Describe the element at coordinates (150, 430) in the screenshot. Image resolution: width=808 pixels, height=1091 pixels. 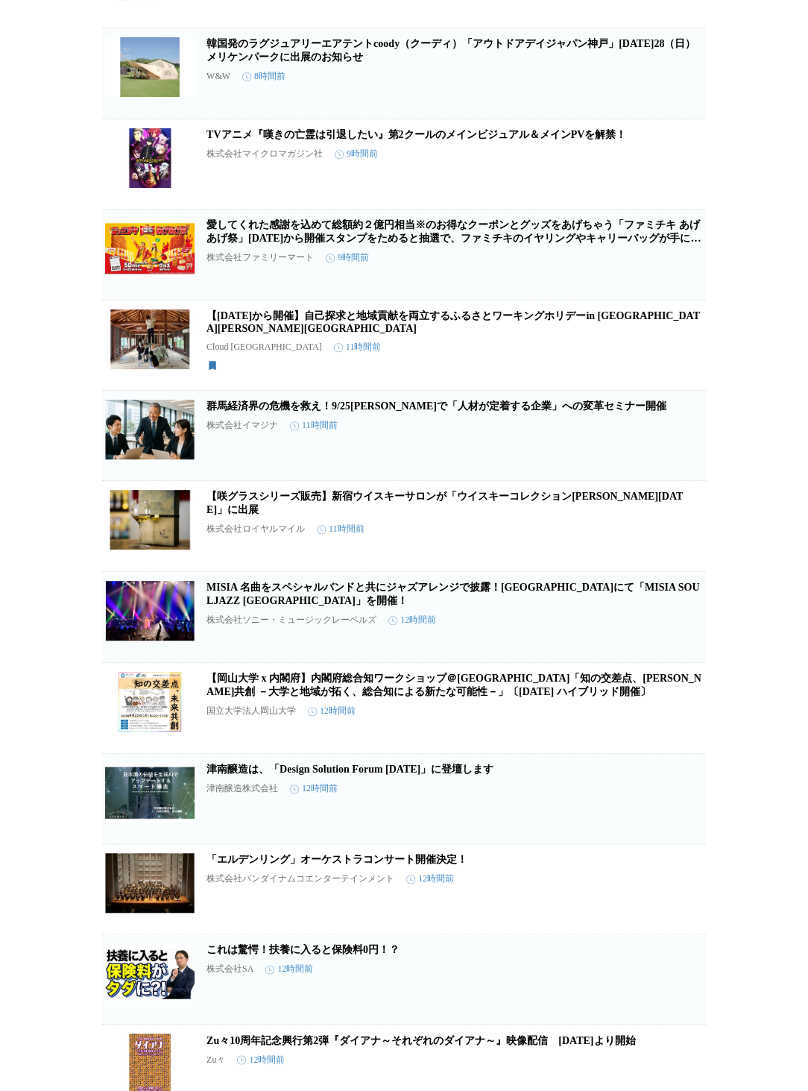
I see `img: 群馬経済界の危機を救え！9/25高崎で「人材が定着する企業」への変革セミナー開催` at that location.